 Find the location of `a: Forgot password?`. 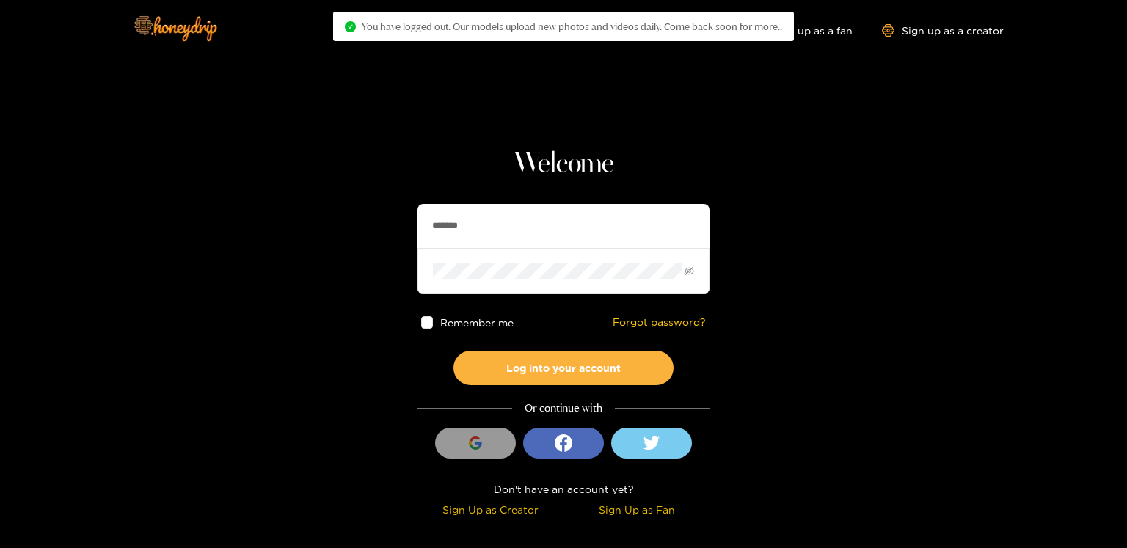

a: Forgot password? is located at coordinates (659, 322).